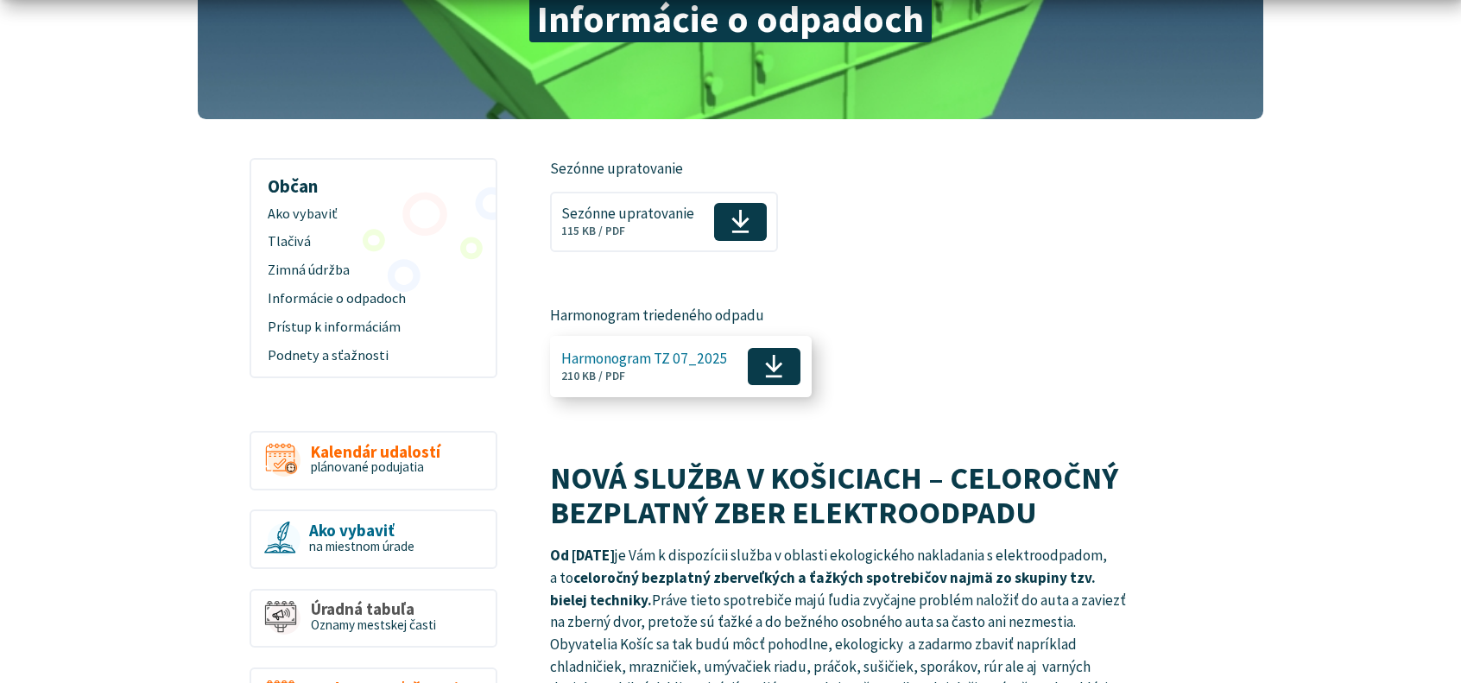 The image size is (1461, 683). Describe the element at coordinates (373, 618) in the screenshot. I see `a: Úradná tabuľa Oznamy mestskej časti` at that location.